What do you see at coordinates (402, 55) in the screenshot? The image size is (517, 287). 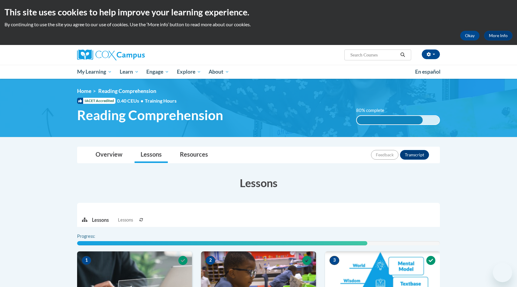 I see `button: Search` at bounding box center [402, 55].